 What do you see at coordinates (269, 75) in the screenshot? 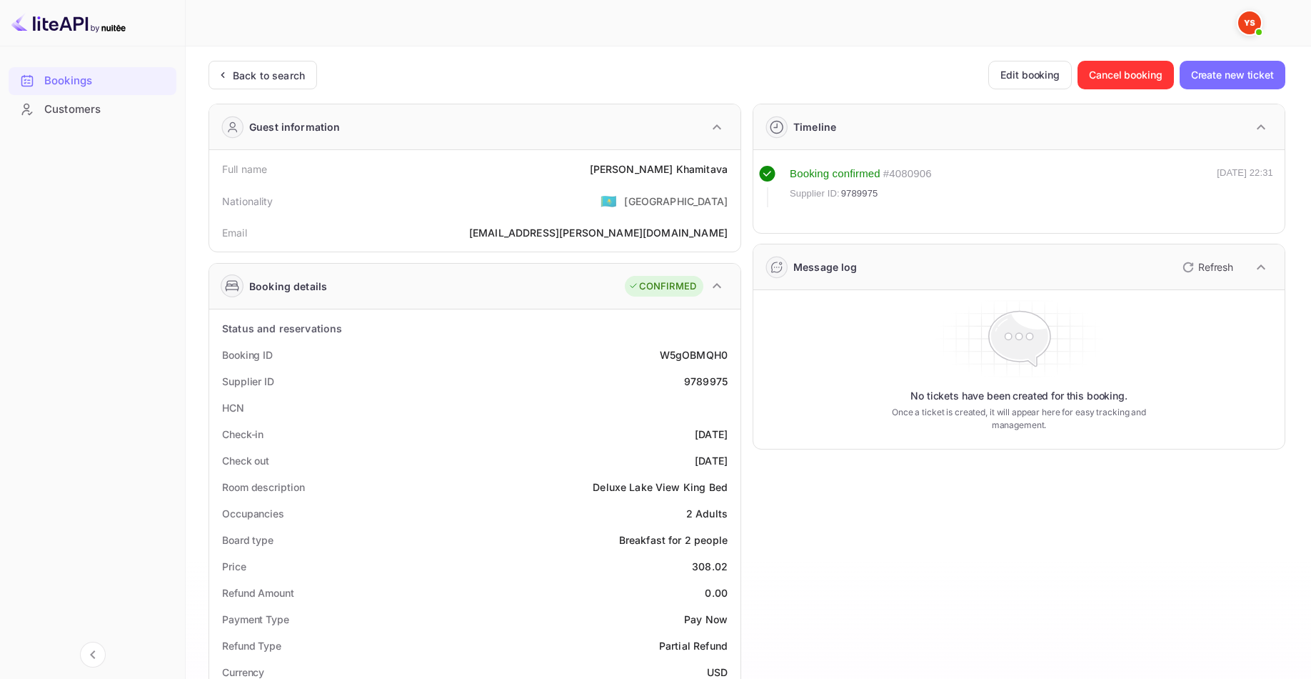
I see `div: Back to search` at bounding box center [269, 75].